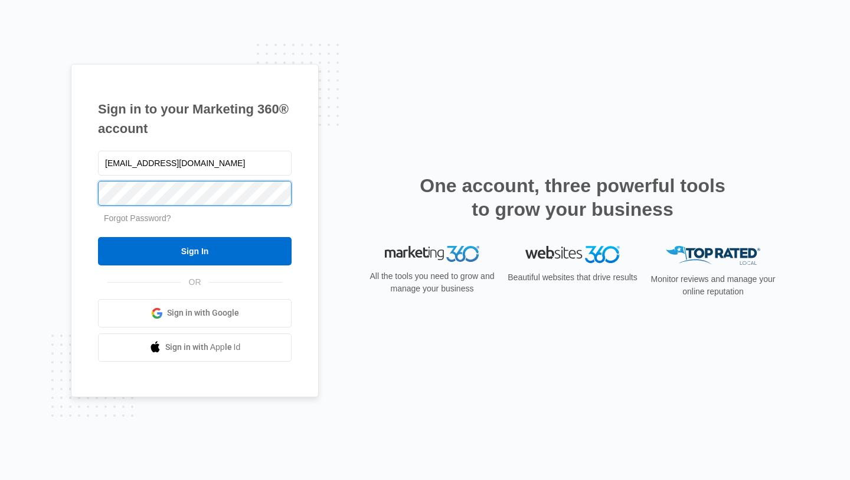 The width and height of the screenshot is (850, 480). I want to click on input: Sign In, so click(195, 251).